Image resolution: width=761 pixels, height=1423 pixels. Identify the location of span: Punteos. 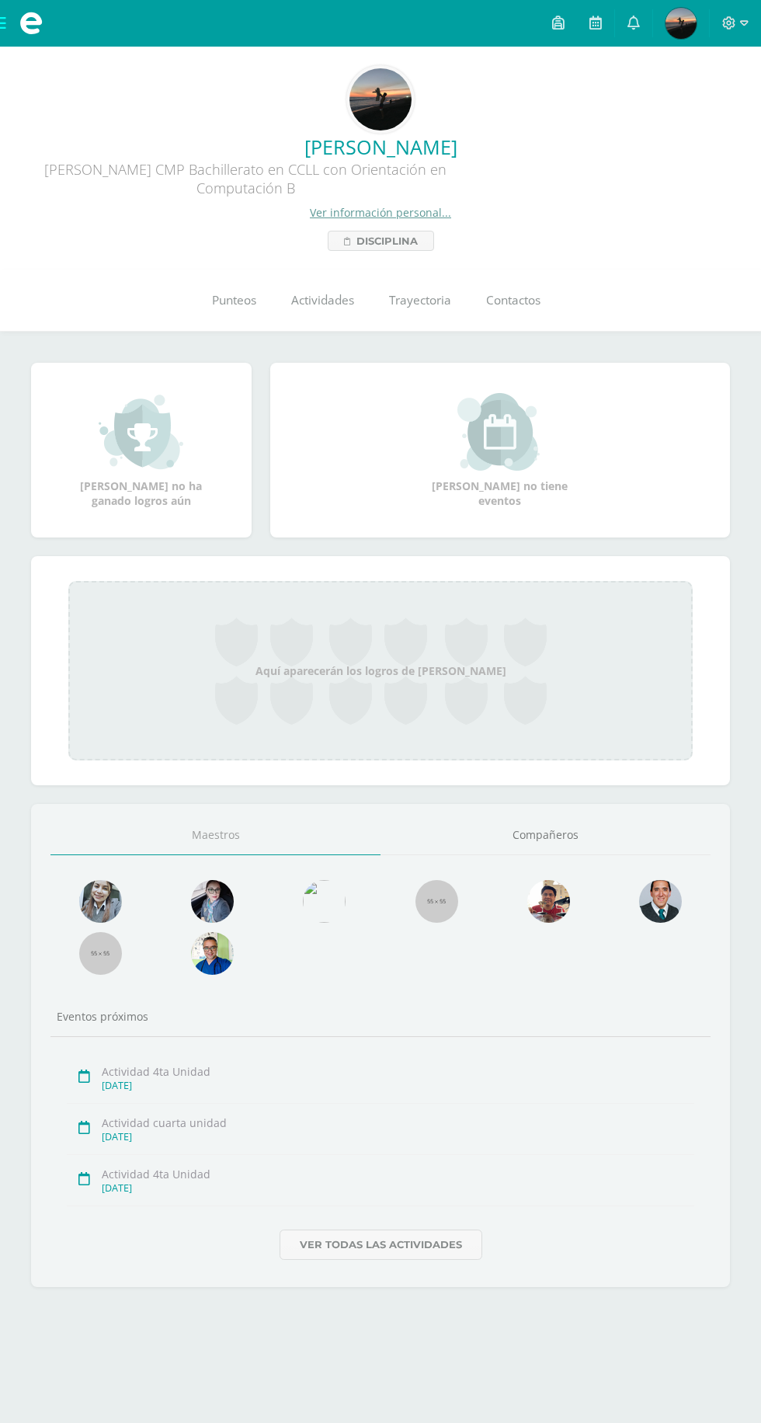
(234, 300).